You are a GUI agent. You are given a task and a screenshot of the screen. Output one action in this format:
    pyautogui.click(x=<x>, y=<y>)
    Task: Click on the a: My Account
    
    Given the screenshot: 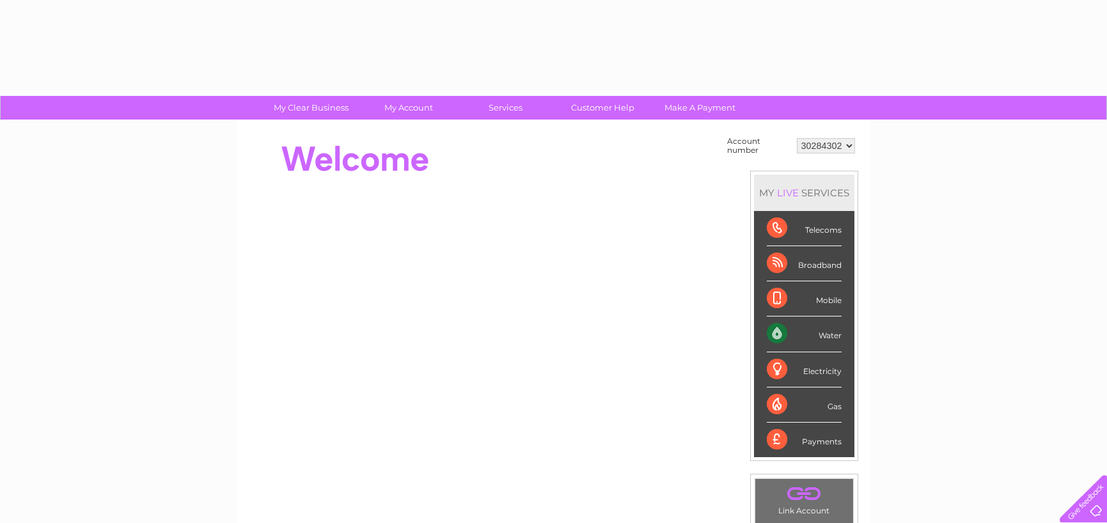 What is the action you would take?
    pyautogui.click(x=408, y=107)
    